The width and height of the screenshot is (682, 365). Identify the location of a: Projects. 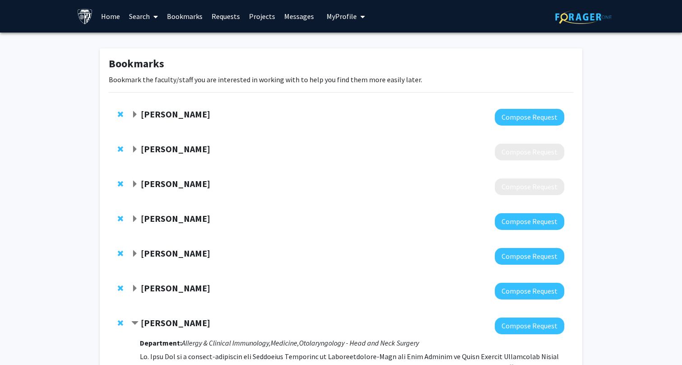
(262, 16).